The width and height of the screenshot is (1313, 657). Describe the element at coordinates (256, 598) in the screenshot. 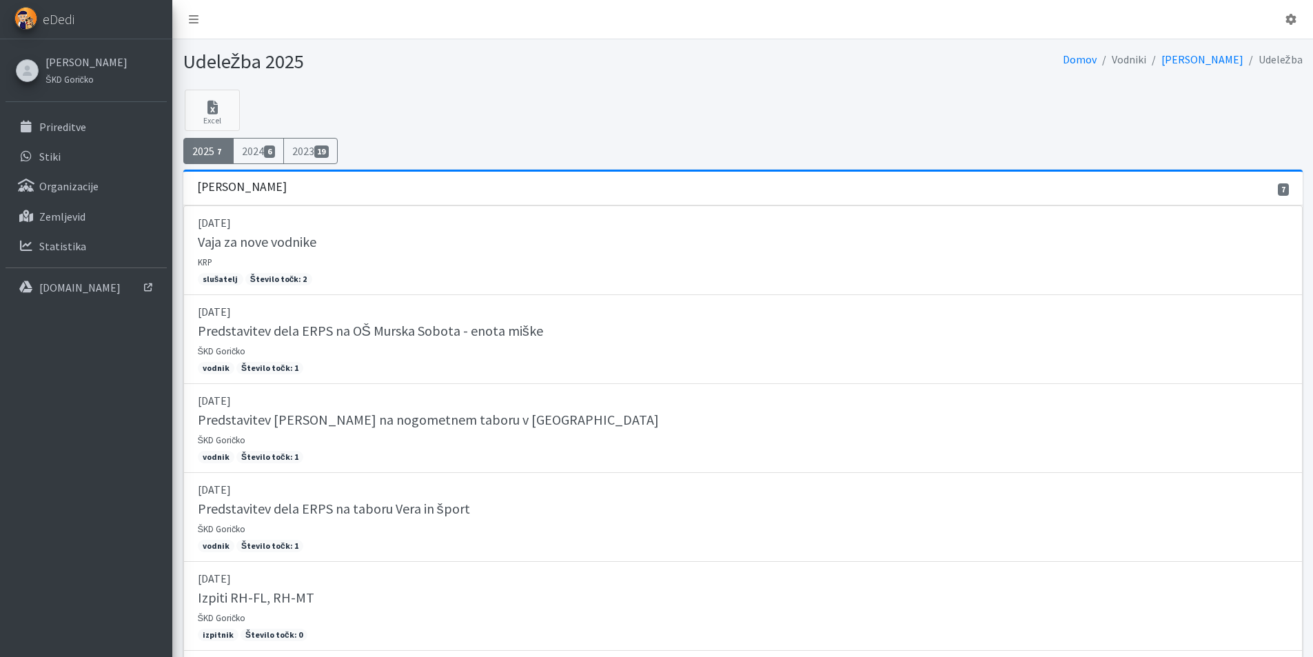

I see `h5: Izpiti RH-FL, RH-MT` at that location.